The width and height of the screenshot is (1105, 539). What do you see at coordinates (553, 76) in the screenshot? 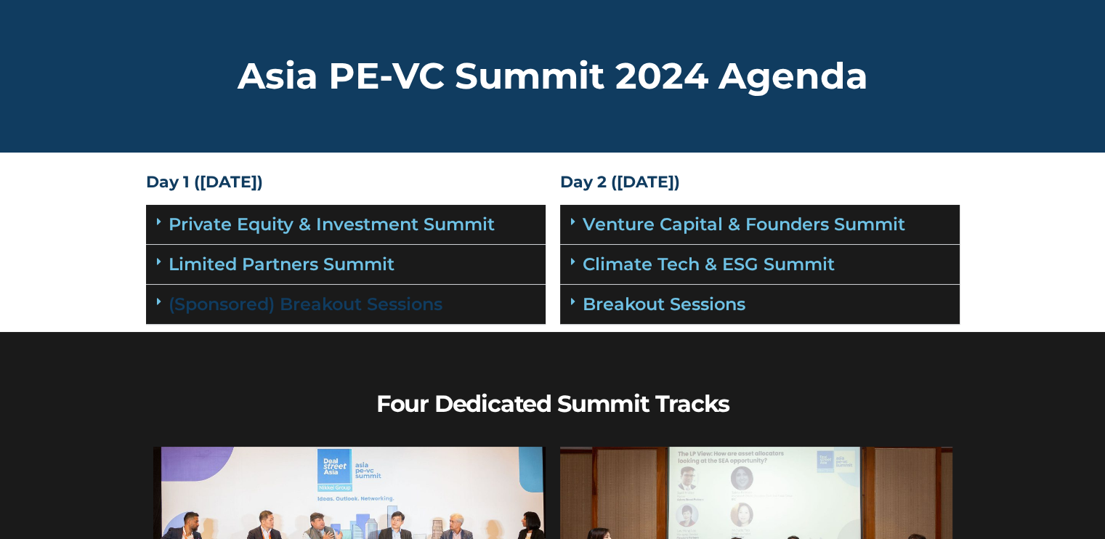
I see `h2: Asia PE-VC Summit 2024 Agenda` at bounding box center [553, 76].